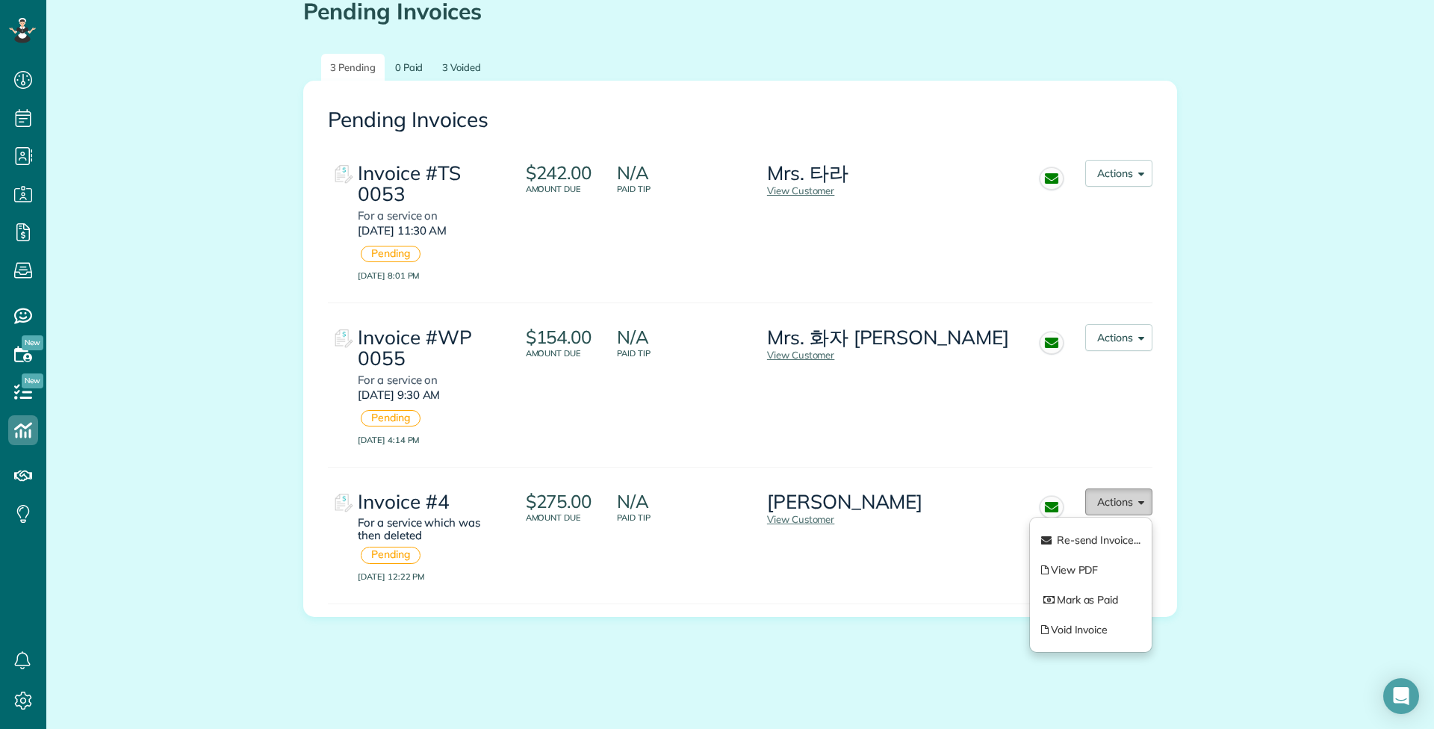 The height and width of the screenshot is (729, 1434). What do you see at coordinates (740, 119) in the screenshot?
I see `h2: Pending Invoices` at bounding box center [740, 119].